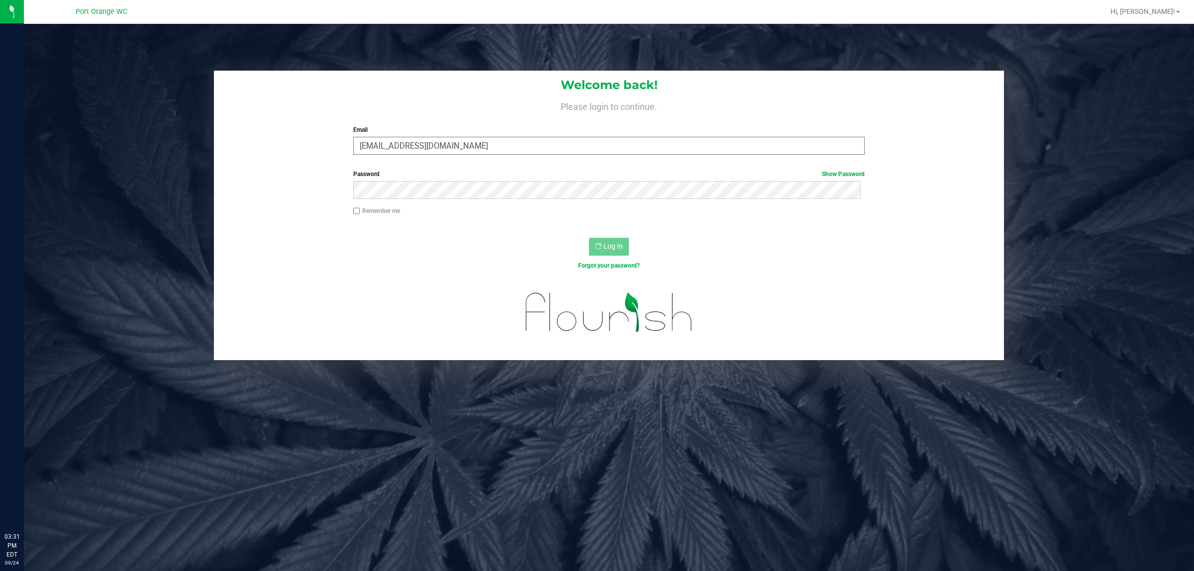 Image resolution: width=1194 pixels, height=571 pixels. I want to click on a: Show Password, so click(843, 174).